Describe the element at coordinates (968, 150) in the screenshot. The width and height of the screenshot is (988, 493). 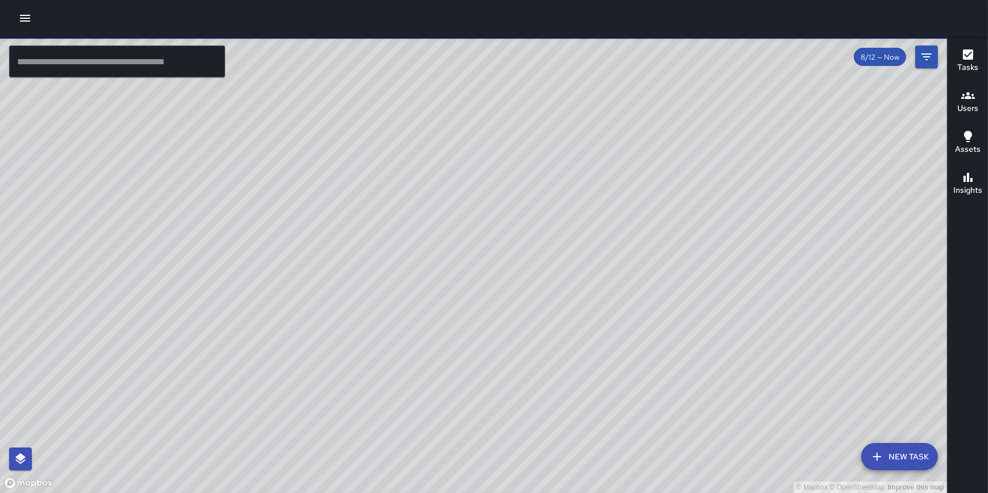
I see `h6: Assets` at that location.